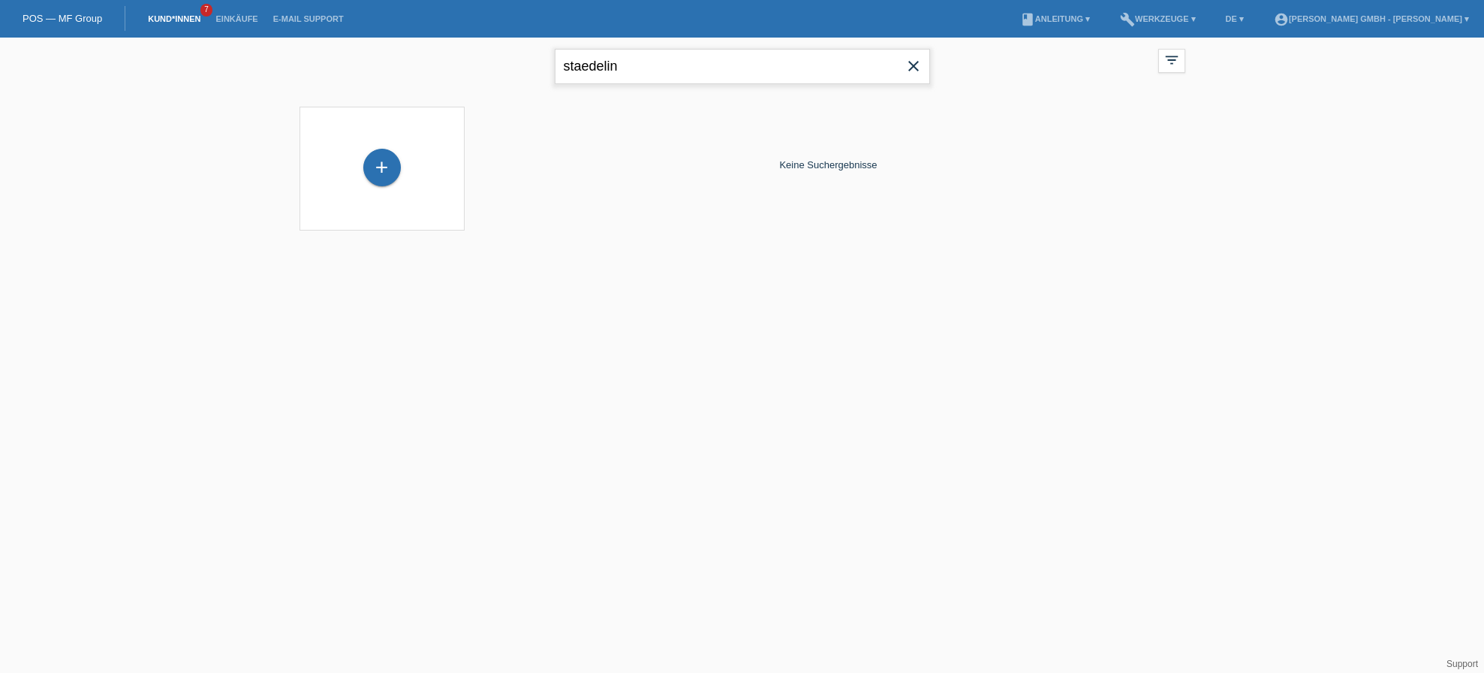  I want to click on i: account_circle, so click(1282, 20).